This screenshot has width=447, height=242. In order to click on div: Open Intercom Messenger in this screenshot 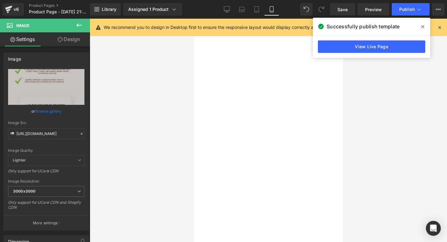, I will do `click(433, 228)`.